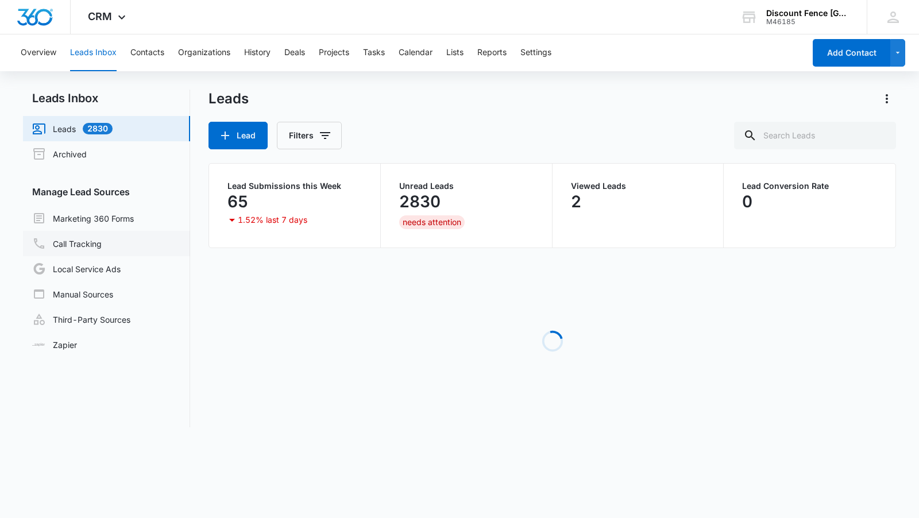  Describe the element at coordinates (67, 244) in the screenshot. I see `a: Call Tracking` at that location.